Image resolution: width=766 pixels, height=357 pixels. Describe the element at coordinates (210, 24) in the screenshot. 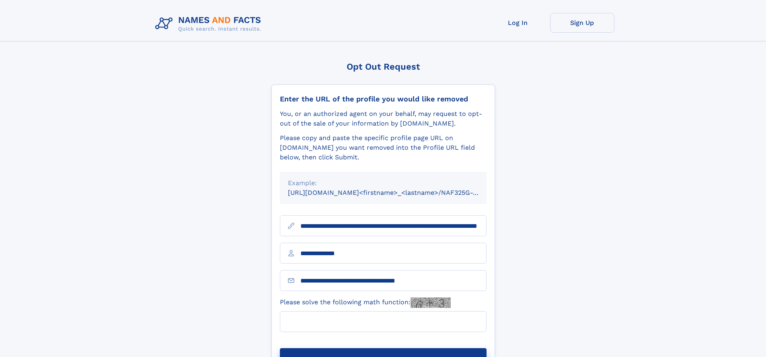

I see `img: Logo Names and Facts` at that location.